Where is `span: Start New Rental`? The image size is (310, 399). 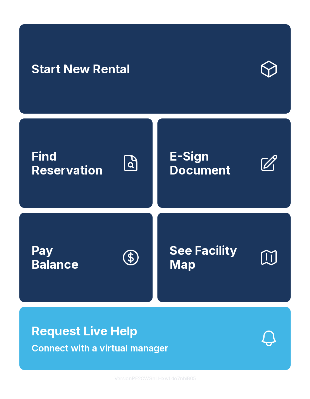 span: Start New Rental is located at coordinates (81, 69).